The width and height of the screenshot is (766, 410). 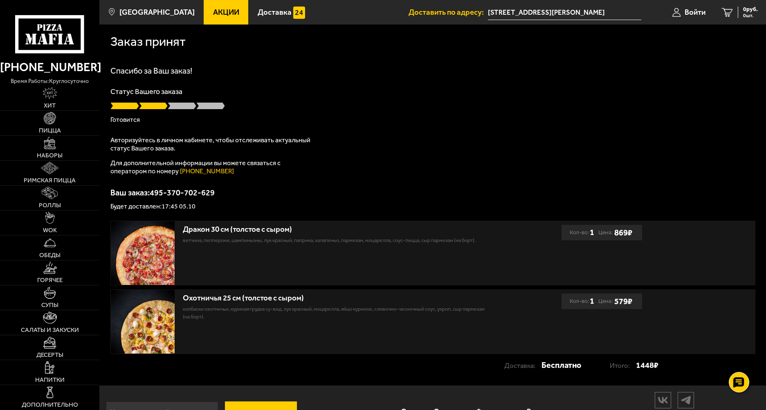 What do you see at coordinates (523, 366) in the screenshot?
I see `p: Доставка:` at bounding box center [523, 366].